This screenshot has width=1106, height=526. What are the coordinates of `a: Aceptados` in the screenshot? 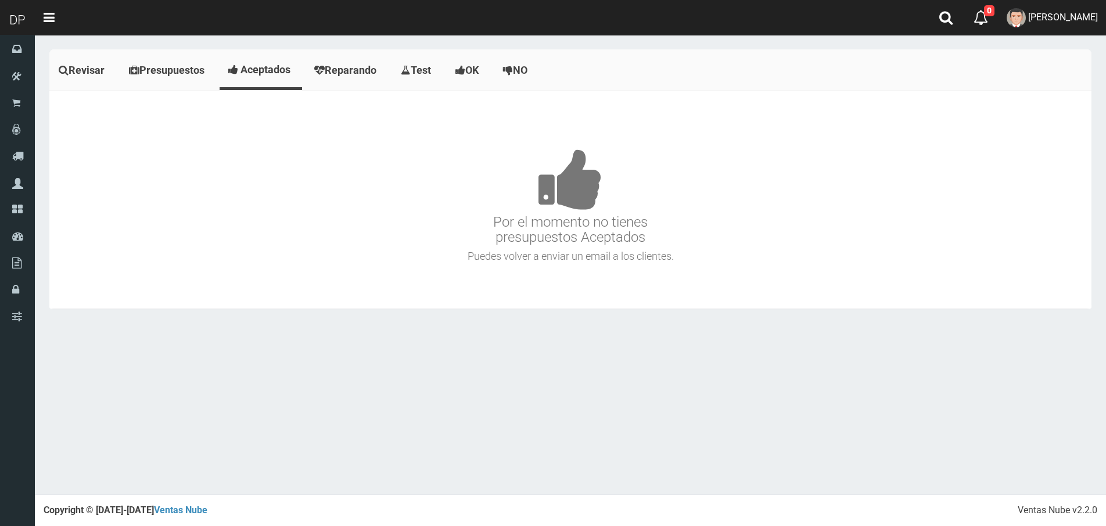 It's located at (261, 70).